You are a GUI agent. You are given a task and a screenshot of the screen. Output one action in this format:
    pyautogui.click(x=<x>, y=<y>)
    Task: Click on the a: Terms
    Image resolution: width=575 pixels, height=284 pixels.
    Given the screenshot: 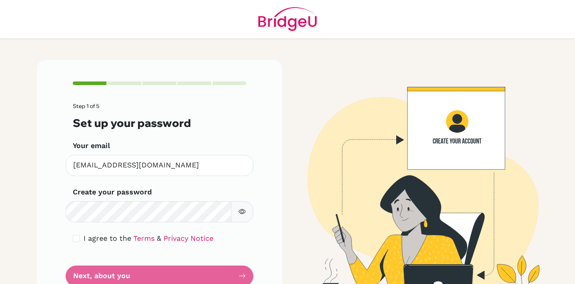 What is the action you would take?
    pyautogui.click(x=144, y=238)
    